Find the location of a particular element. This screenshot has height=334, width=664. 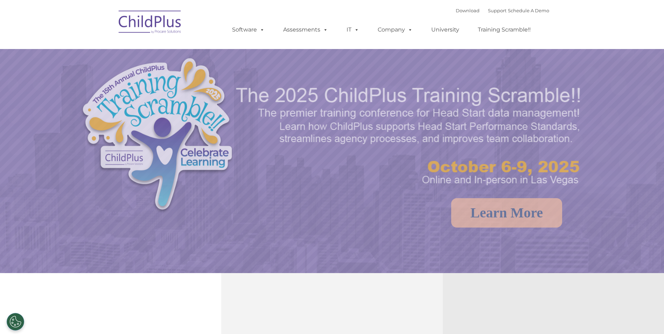

a: IT is located at coordinates (353, 30).